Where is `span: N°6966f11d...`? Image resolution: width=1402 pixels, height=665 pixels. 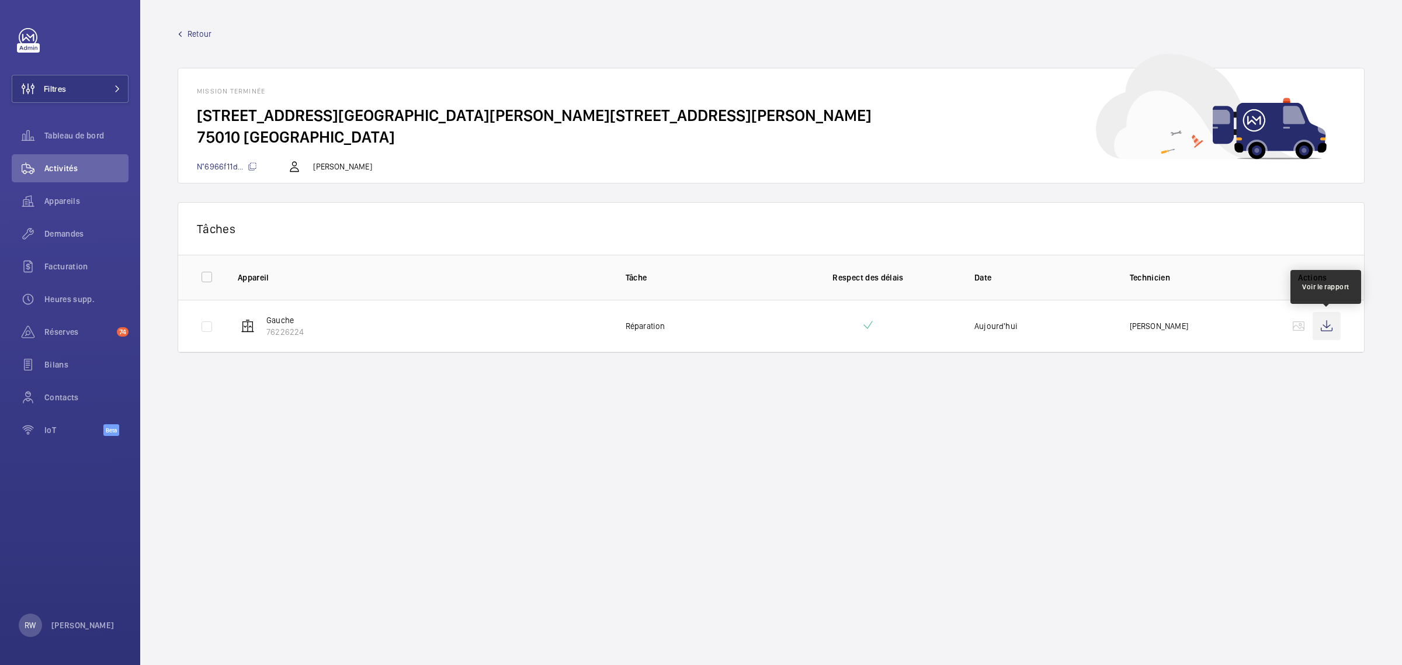
span: N°6966f11d... is located at coordinates (227, 166).